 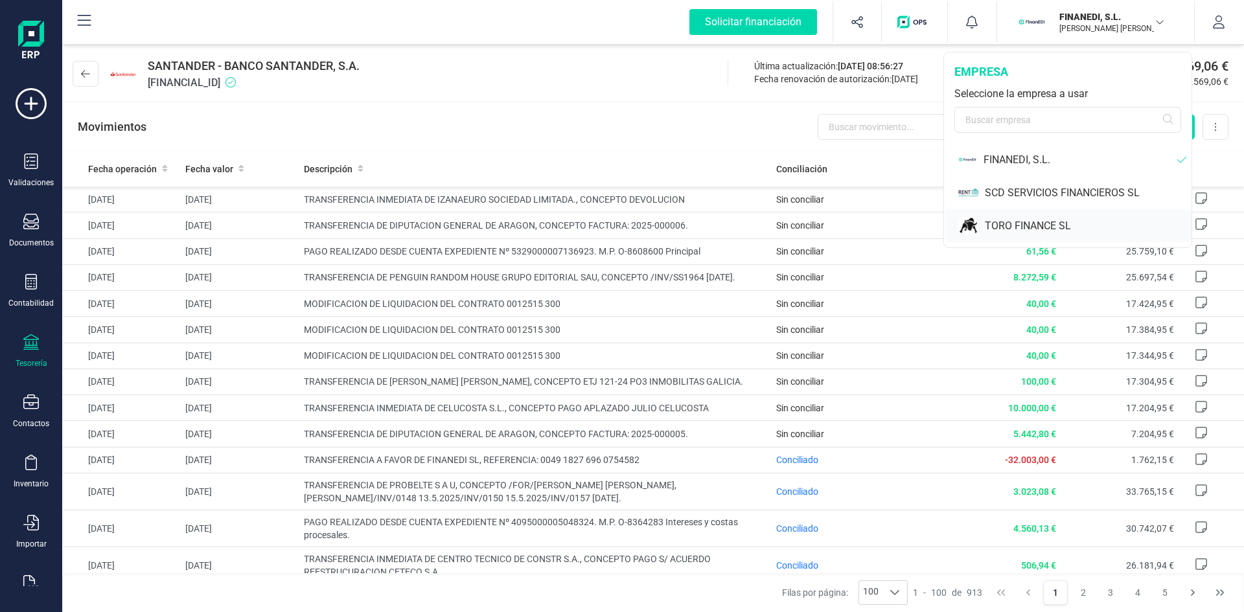 What do you see at coordinates (1035, 492) in the screenshot?
I see `span: 3.023,08 €` at bounding box center [1035, 492].